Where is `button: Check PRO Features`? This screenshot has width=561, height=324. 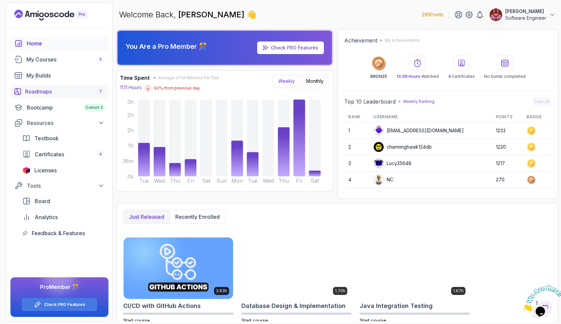 button: Check PRO Features is located at coordinates (59, 304).